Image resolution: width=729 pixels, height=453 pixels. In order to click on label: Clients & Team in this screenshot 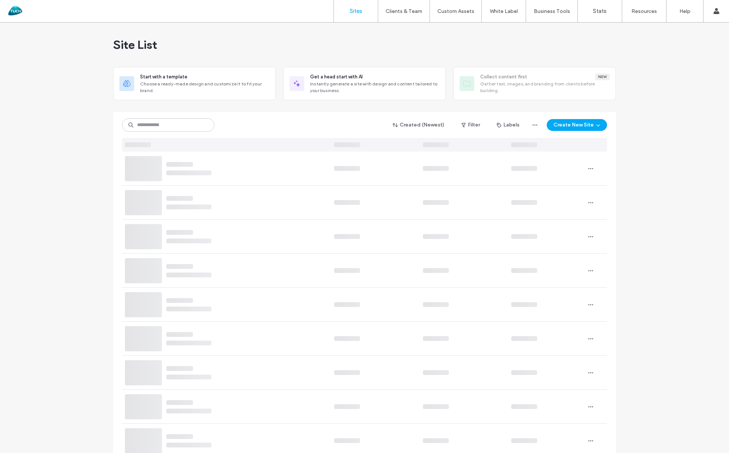, I will do `click(403, 11)`.